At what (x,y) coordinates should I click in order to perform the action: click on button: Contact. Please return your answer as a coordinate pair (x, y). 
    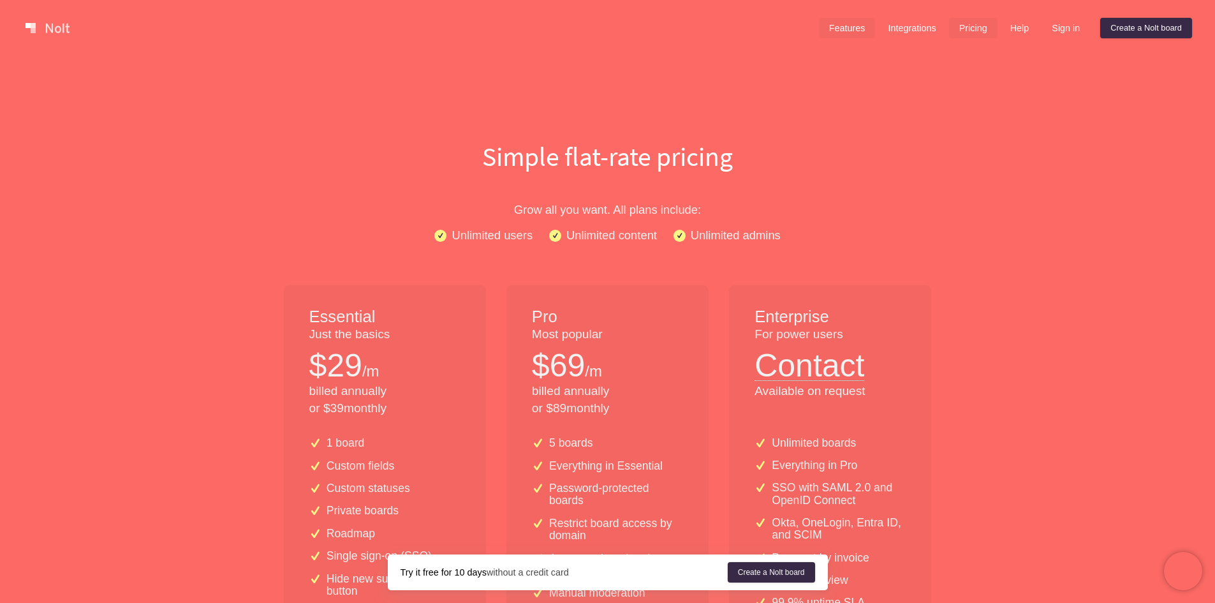
    Looking at the image, I should click on (809, 362).